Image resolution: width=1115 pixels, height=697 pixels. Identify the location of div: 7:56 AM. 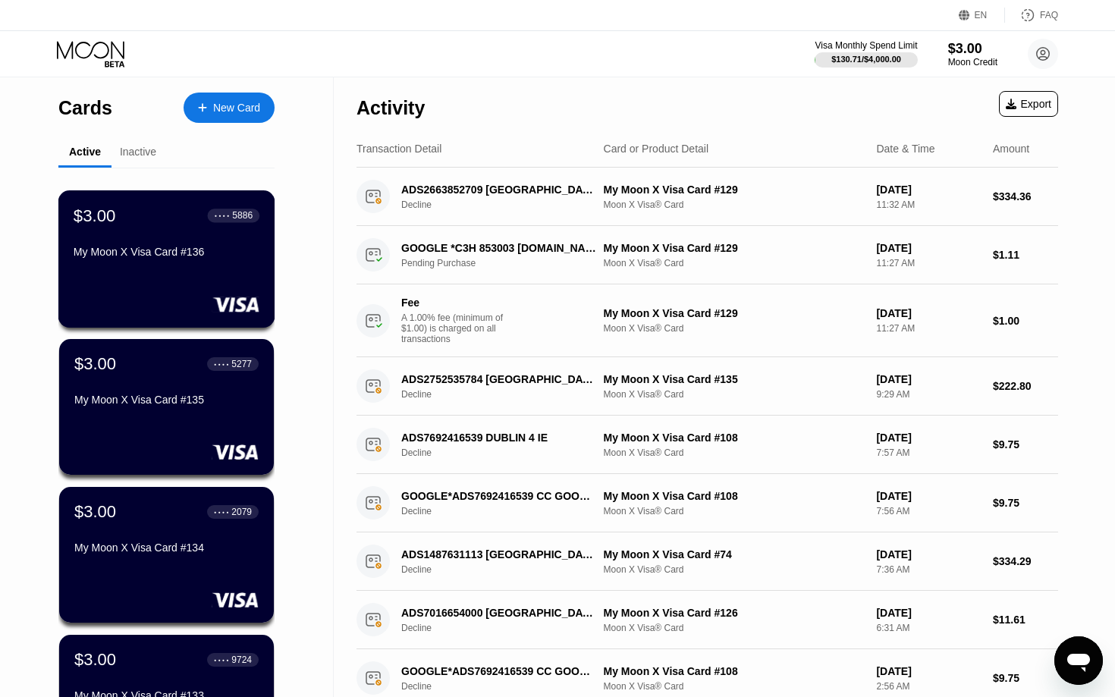
(929, 511).